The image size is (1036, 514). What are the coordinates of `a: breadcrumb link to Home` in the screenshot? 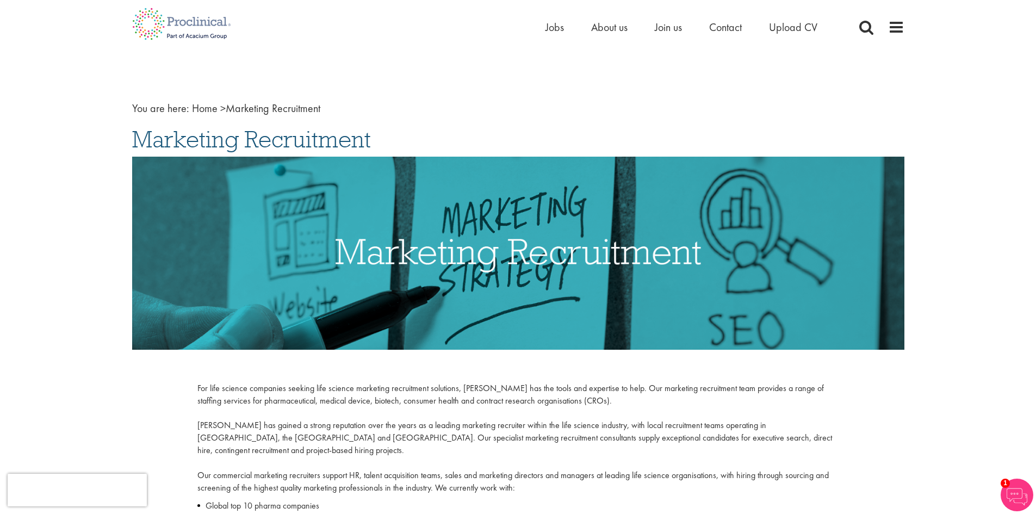 It's located at (205, 108).